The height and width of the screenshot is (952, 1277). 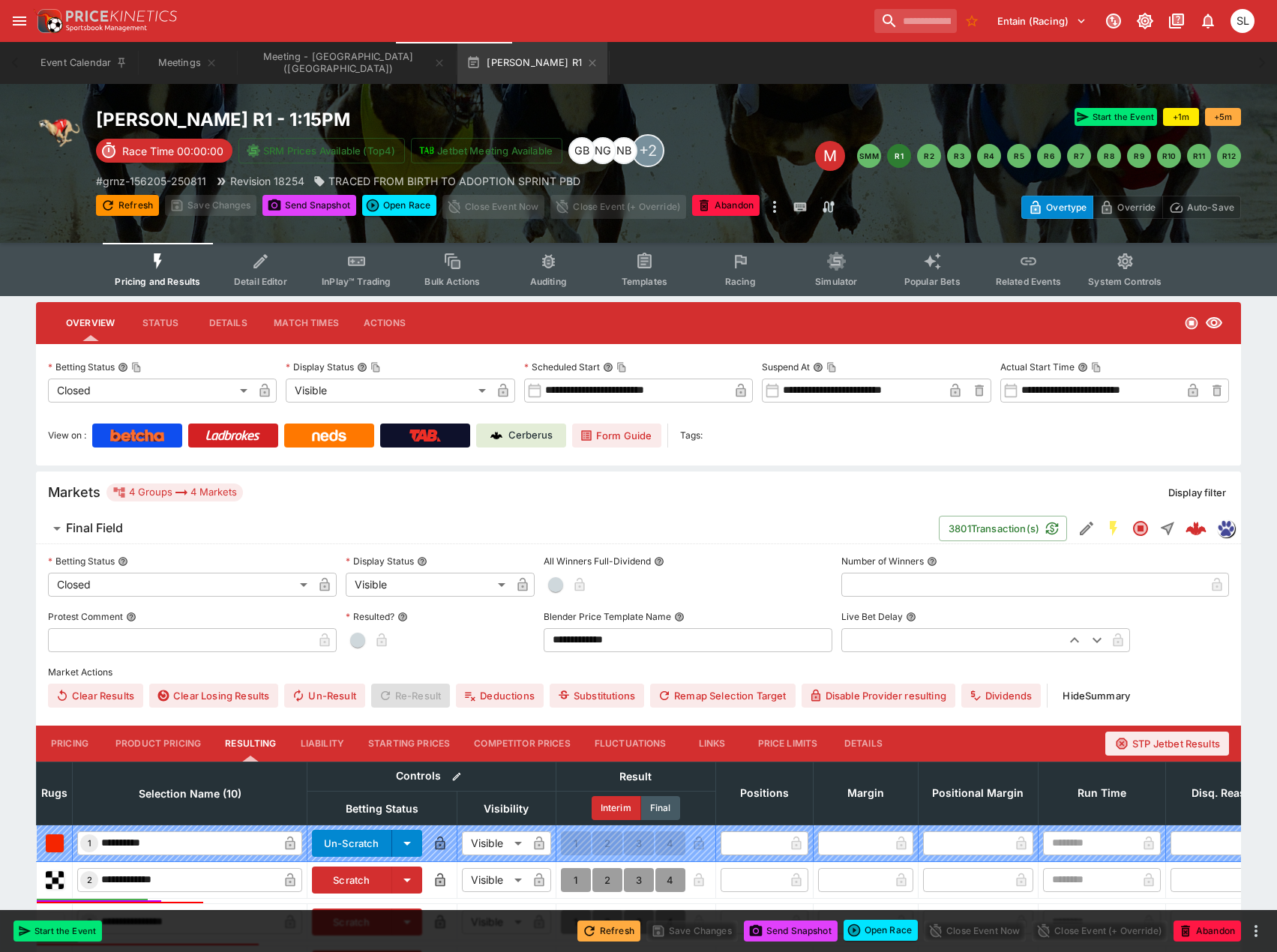 What do you see at coordinates (161, 323) in the screenshot?
I see `button: Status` at bounding box center [161, 323].